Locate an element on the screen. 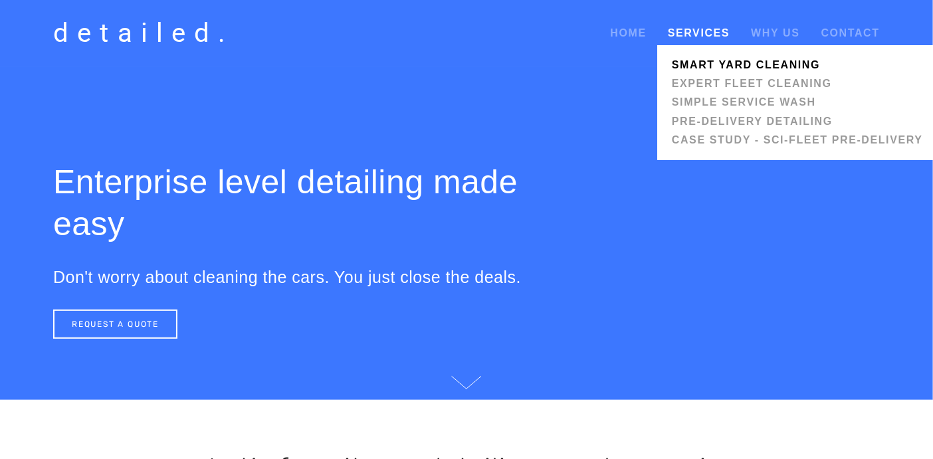 The image size is (933, 459). h1: Enterprise level detailing made easy is located at coordinates (289, 203).